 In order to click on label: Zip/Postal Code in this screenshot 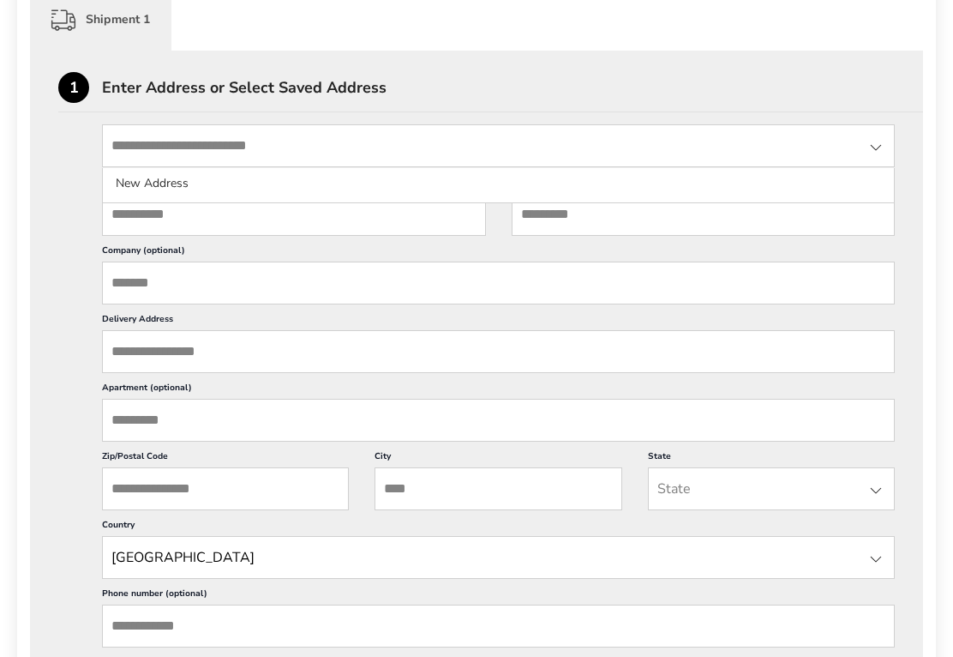, I will do `click(226, 459)`.